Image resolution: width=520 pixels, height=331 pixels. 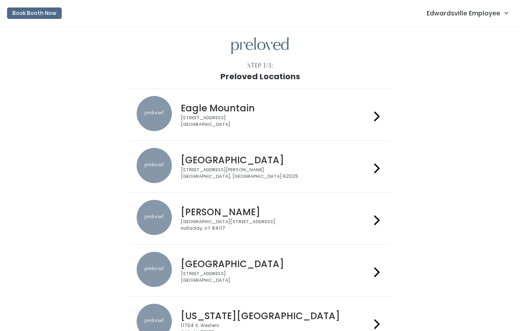 I want to click on button: Book Booth Now, so click(x=34, y=13).